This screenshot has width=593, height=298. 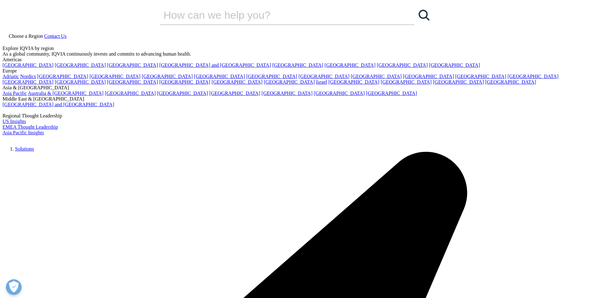 I want to click on a: Asia Pacific, so click(x=15, y=93).